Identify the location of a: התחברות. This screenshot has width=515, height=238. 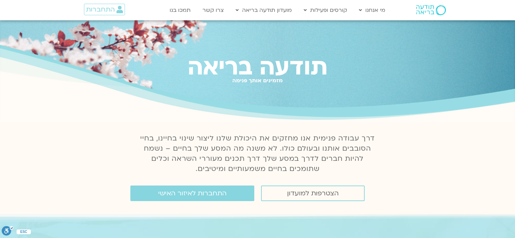
(104, 9).